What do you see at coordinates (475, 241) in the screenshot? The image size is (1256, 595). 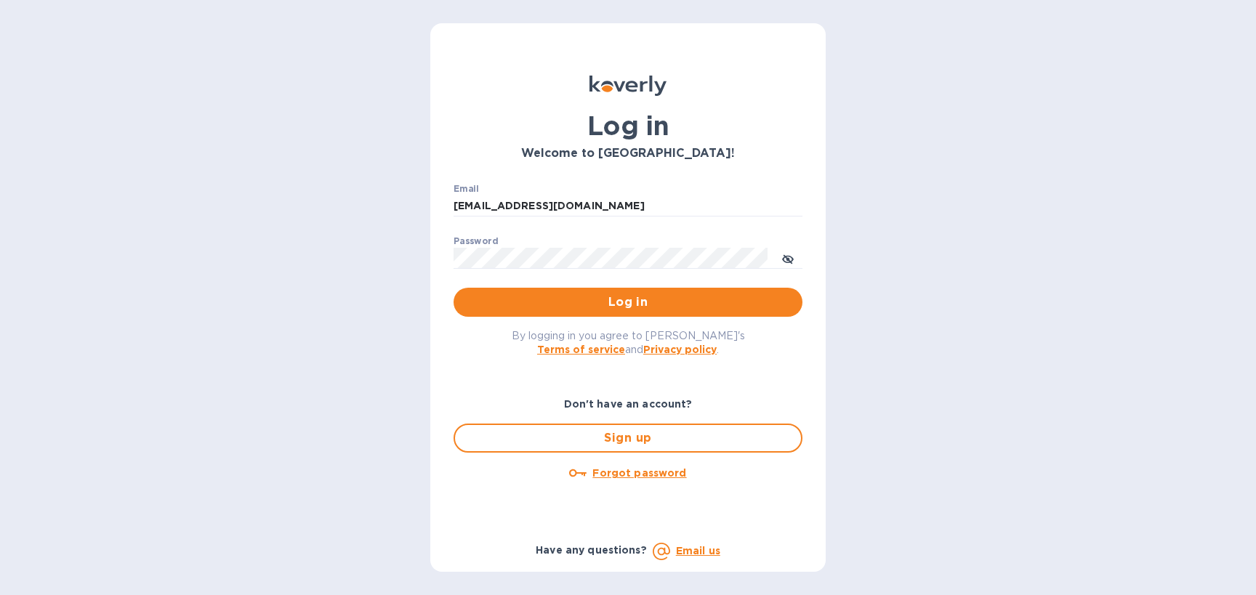 I see `label: Password` at bounding box center [475, 241].